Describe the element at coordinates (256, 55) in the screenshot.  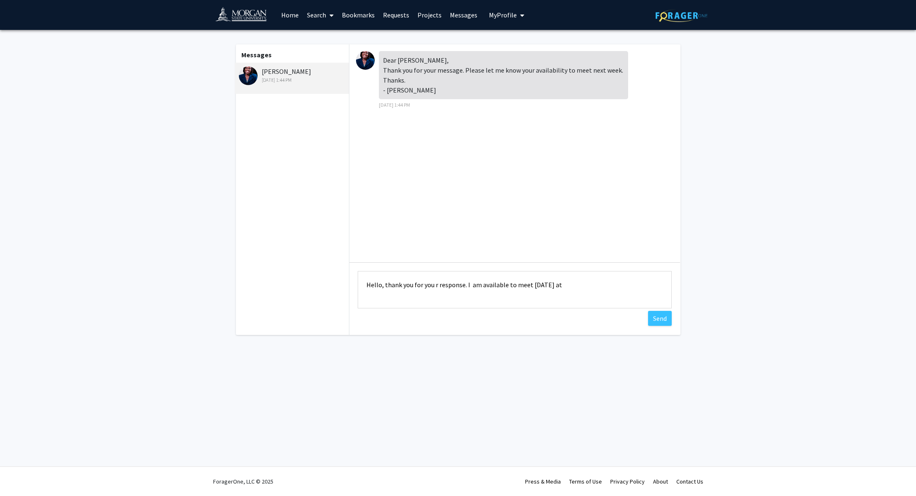
I see `b: Messages` at that location.